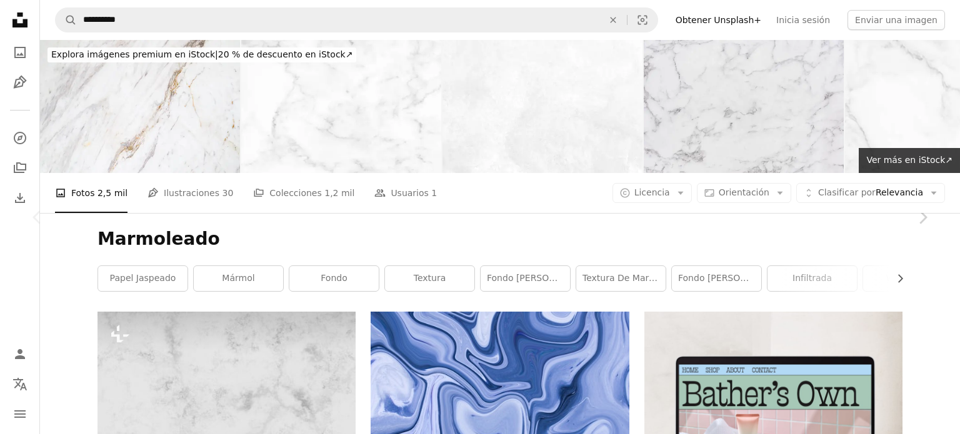  What do you see at coordinates (910, 160) in the screenshot?
I see `span: Ver más en iStock ↗` at bounding box center [910, 160].